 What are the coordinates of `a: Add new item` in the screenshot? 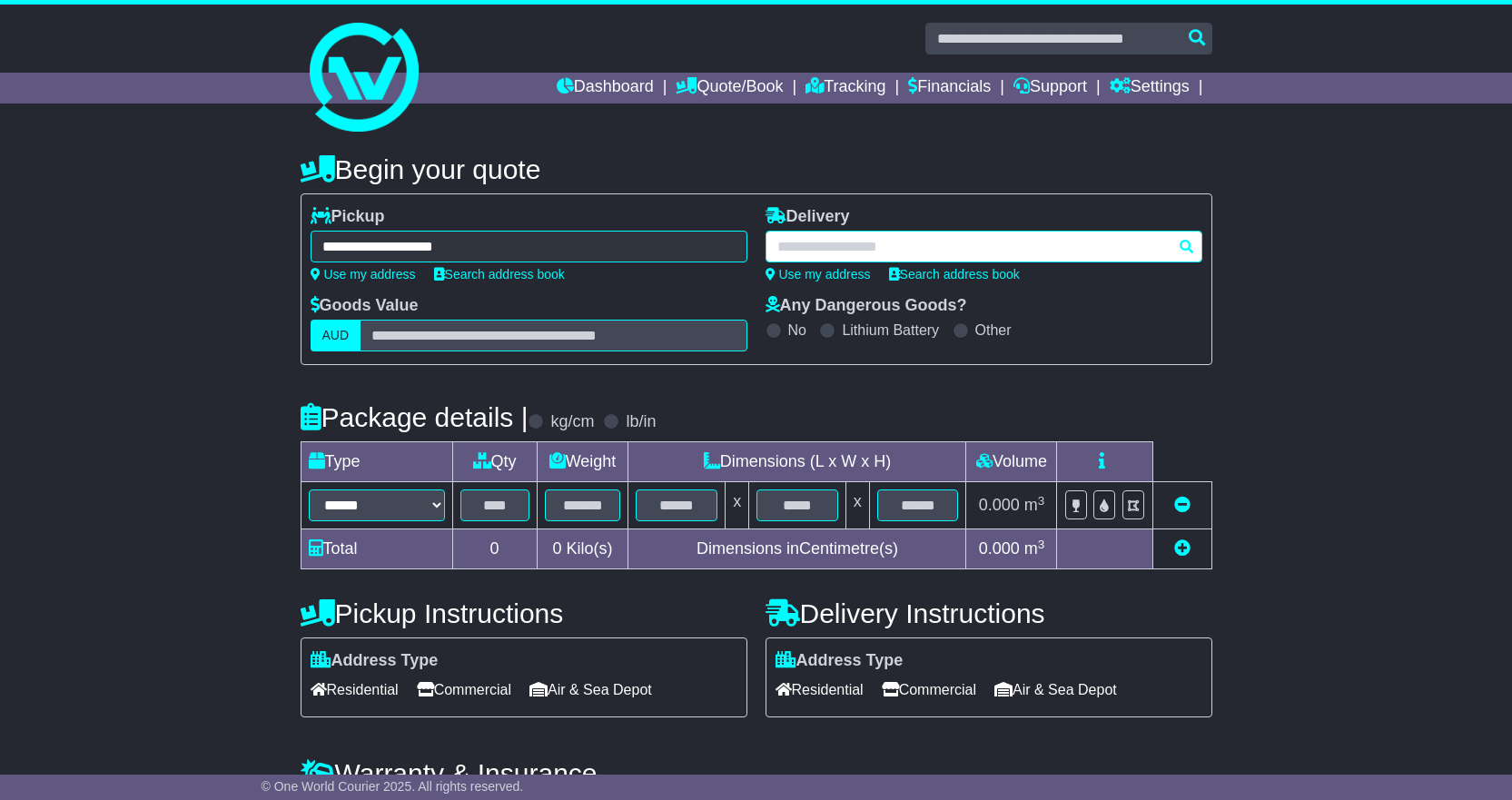 It's located at (1182, 549).